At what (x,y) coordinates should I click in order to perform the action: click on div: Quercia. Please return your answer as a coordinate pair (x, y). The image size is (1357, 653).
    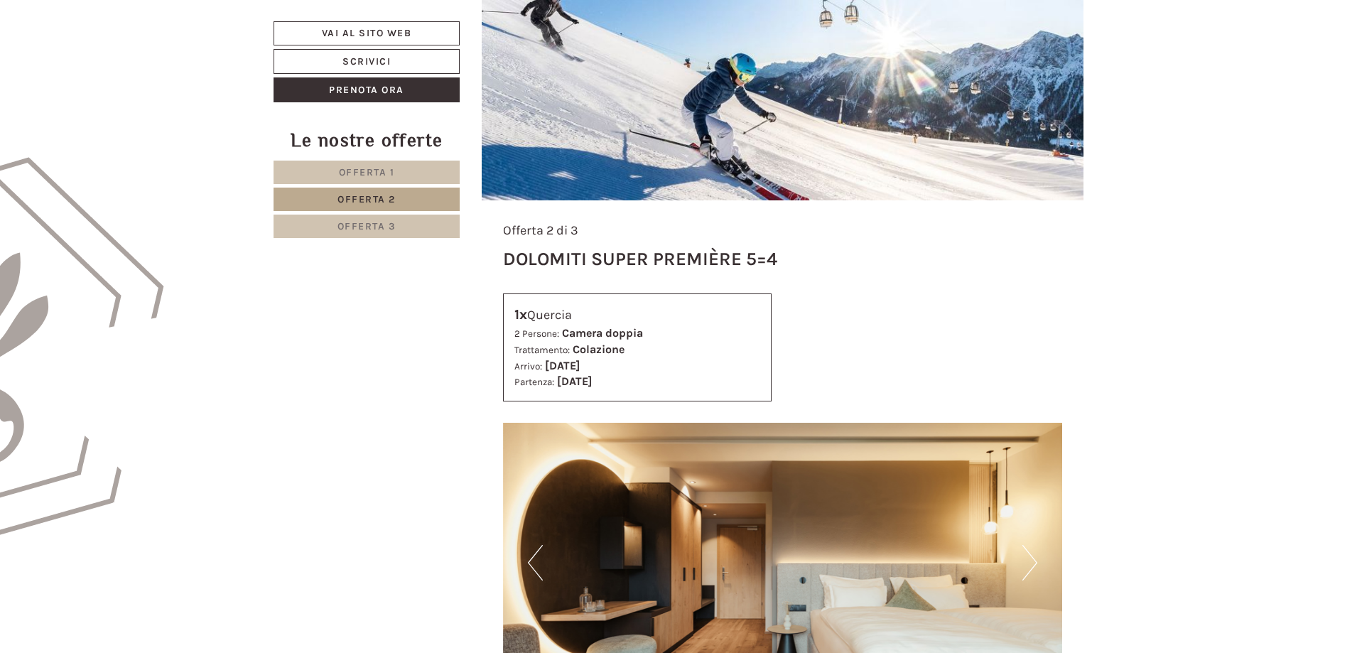
    Looking at the image, I should click on (637, 315).